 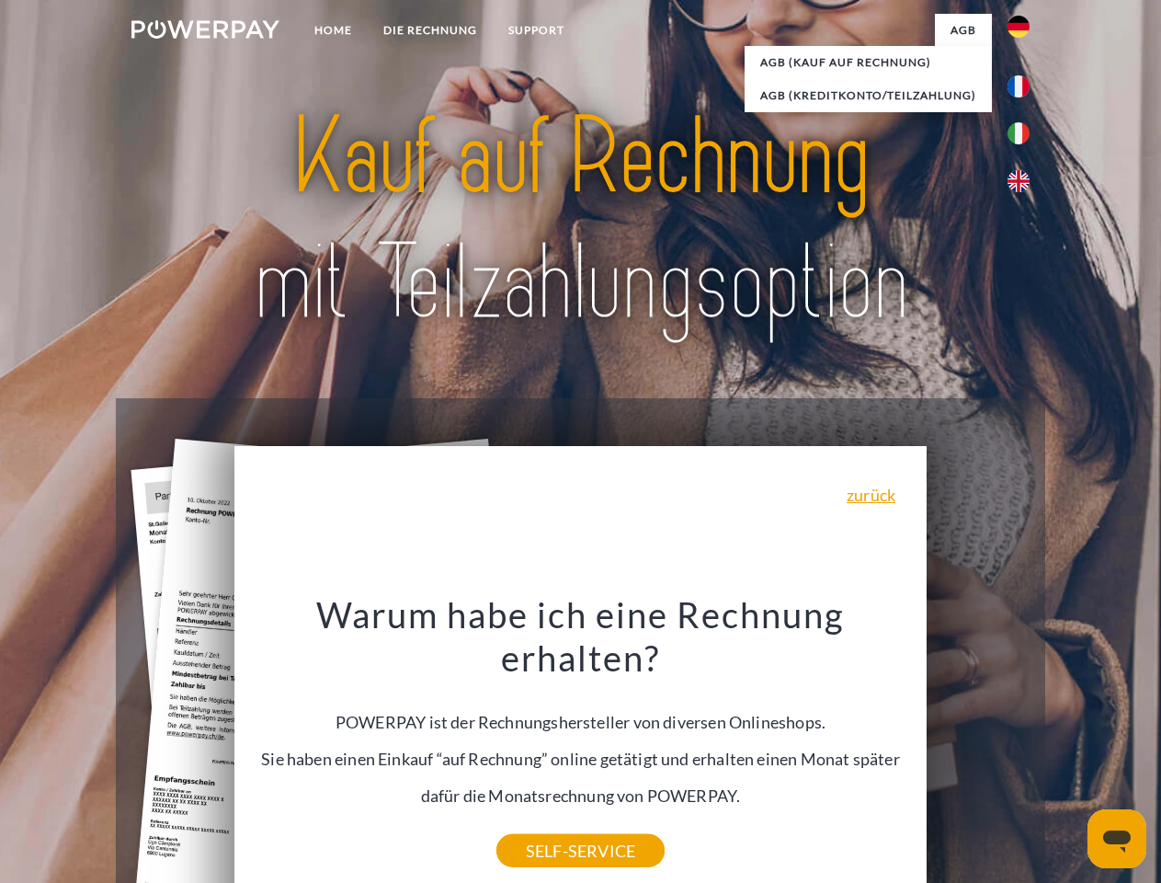 What do you see at coordinates (1019, 181) in the screenshot?
I see `img: en` at bounding box center [1019, 181].